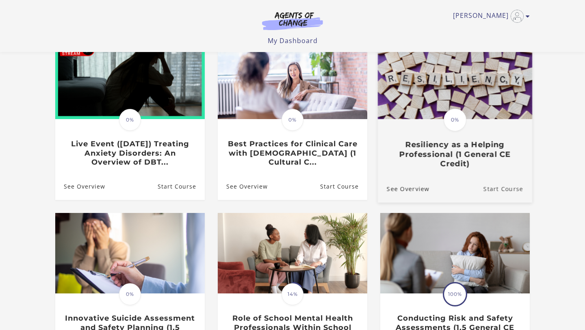 The image size is (585, 330). What do you see at coordinates (242, 186) in the screenshot?
I see `a: Best Practices for Clinical Care with Asian Americans (1 Cultural C...: See Overview` at bounding box center [242, 186].